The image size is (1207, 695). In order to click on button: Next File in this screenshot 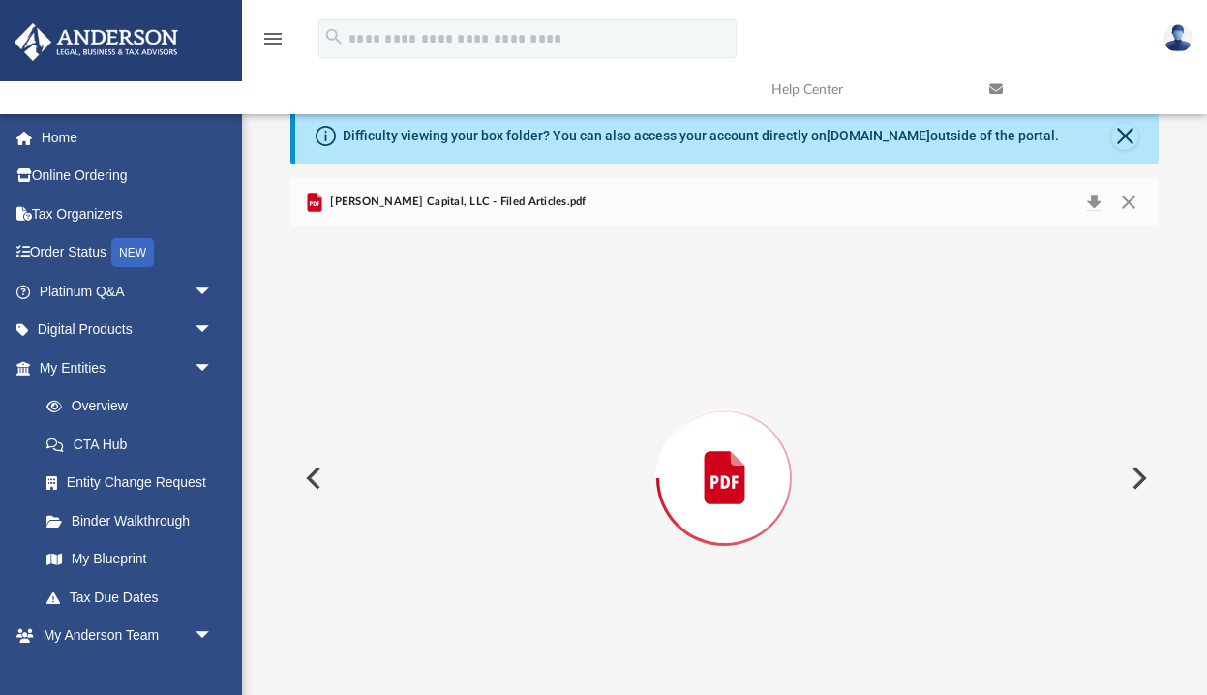, I will do `click(1137, 478)`.